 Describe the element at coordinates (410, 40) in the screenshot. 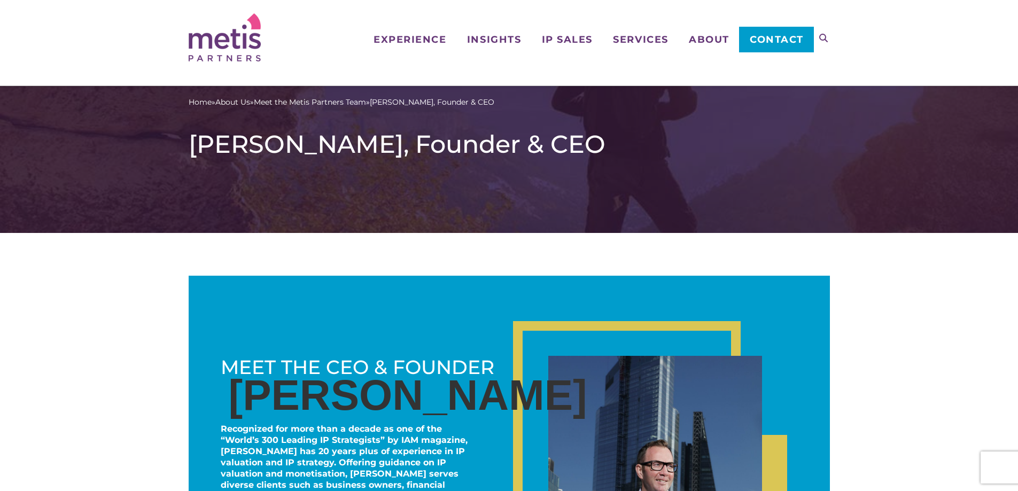

I see `span: Experience` at that location.